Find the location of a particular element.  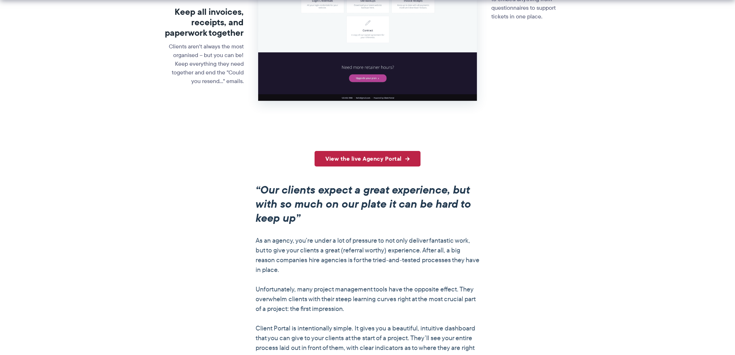

a: View the live Agency Portal is located at coordinates (367, 159).